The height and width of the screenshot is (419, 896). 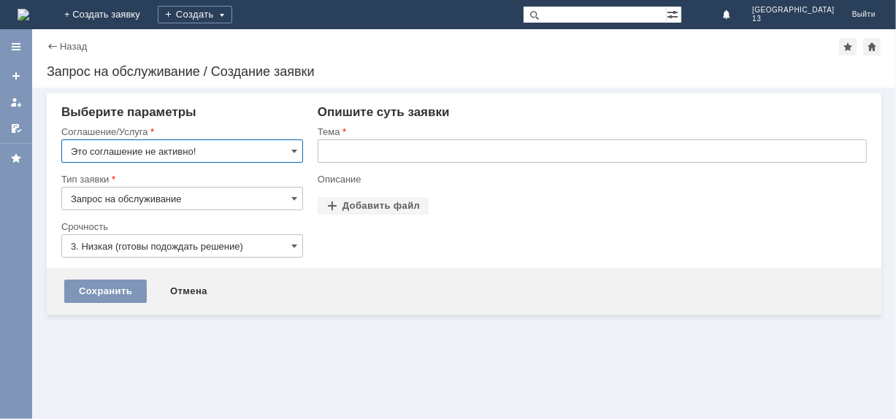 I want to click on a: Назад, so click(x=73, y=46).